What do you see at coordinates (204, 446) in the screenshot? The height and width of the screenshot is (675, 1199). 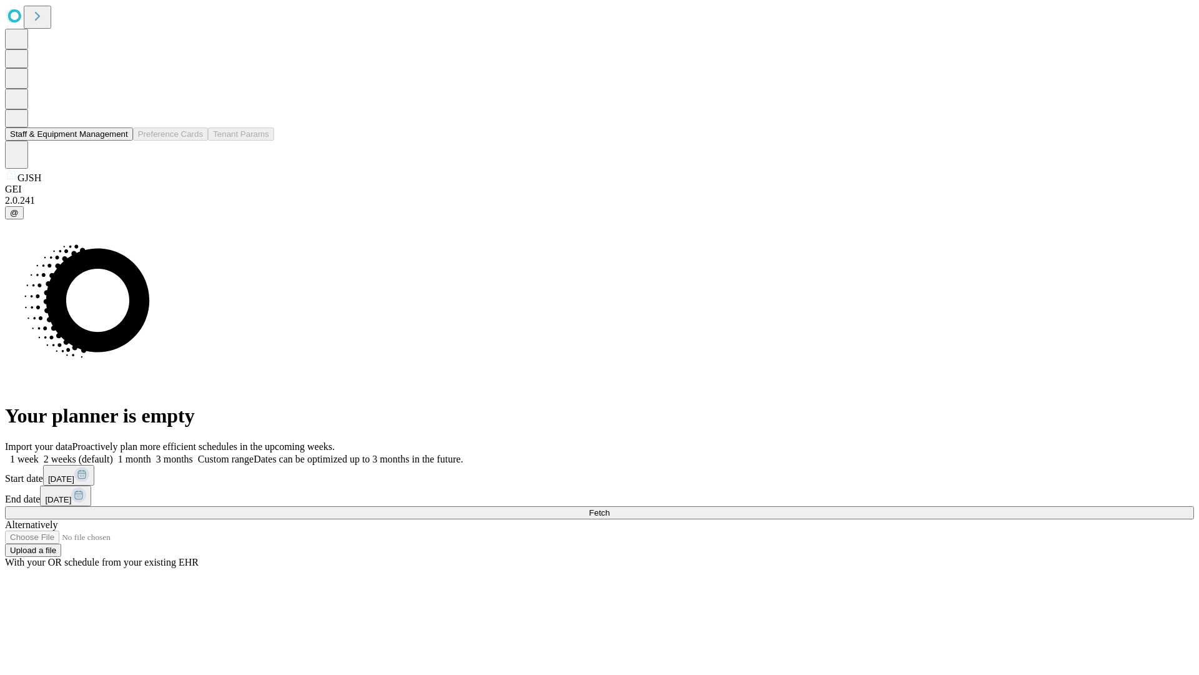 I see `span: Proactively plan more efficient schedules in the upcoming weeks.` at bounding box center [204, 446].